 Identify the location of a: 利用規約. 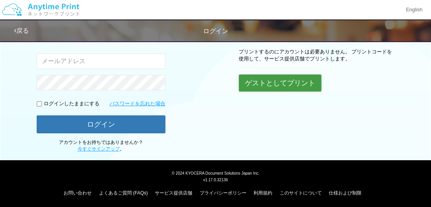
(263, 193).